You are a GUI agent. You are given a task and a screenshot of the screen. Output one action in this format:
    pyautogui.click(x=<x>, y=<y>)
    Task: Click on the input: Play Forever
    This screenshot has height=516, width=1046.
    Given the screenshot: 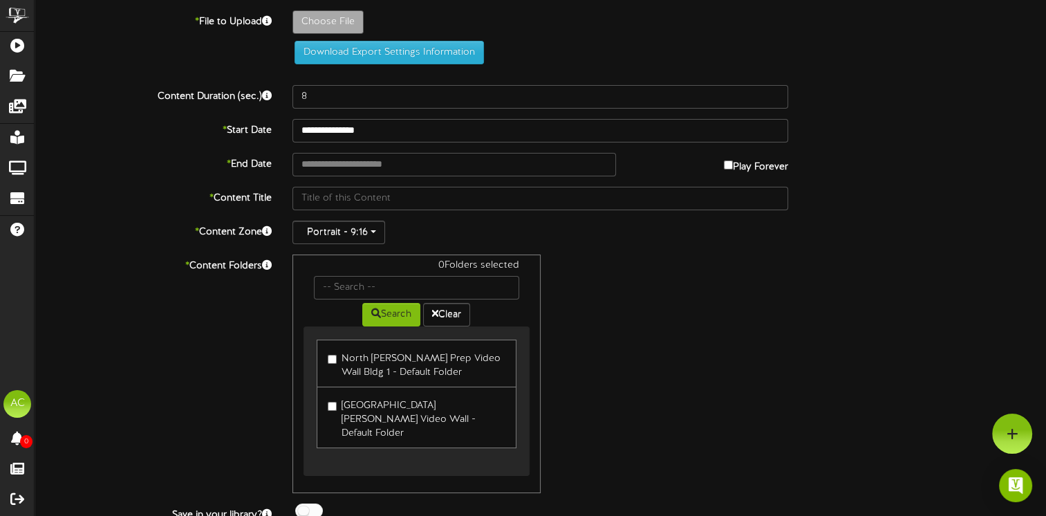 What is the action you would take?
    pyautogui.click(x=728, y=164)
    